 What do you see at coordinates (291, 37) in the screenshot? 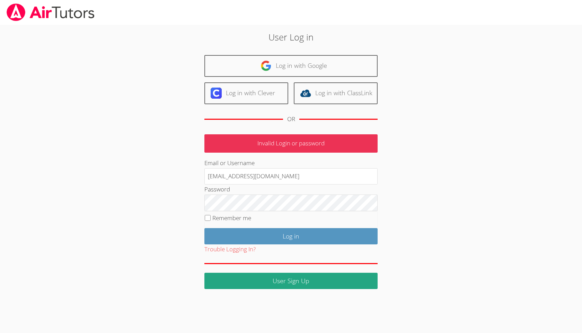
I see `h2: User Log in` at bounding box center [291, 37].